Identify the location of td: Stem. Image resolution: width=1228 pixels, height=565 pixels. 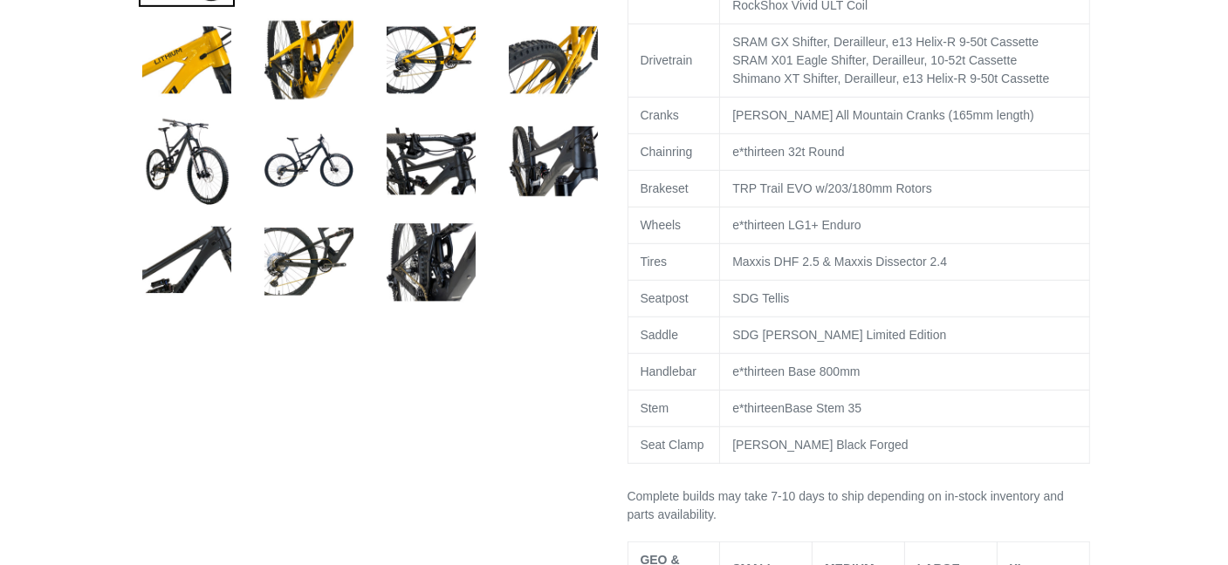
(674, 408).